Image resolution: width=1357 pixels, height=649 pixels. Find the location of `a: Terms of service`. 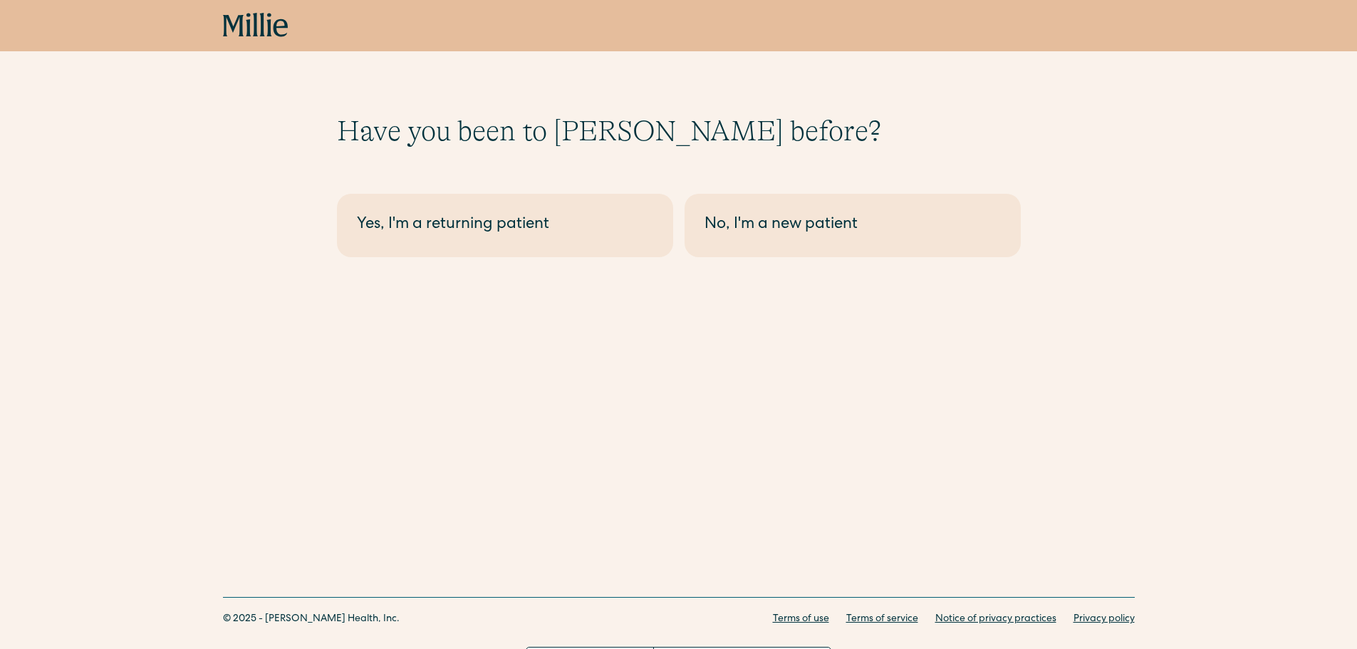

a: Terms of service is located at coordinates (882, 619).